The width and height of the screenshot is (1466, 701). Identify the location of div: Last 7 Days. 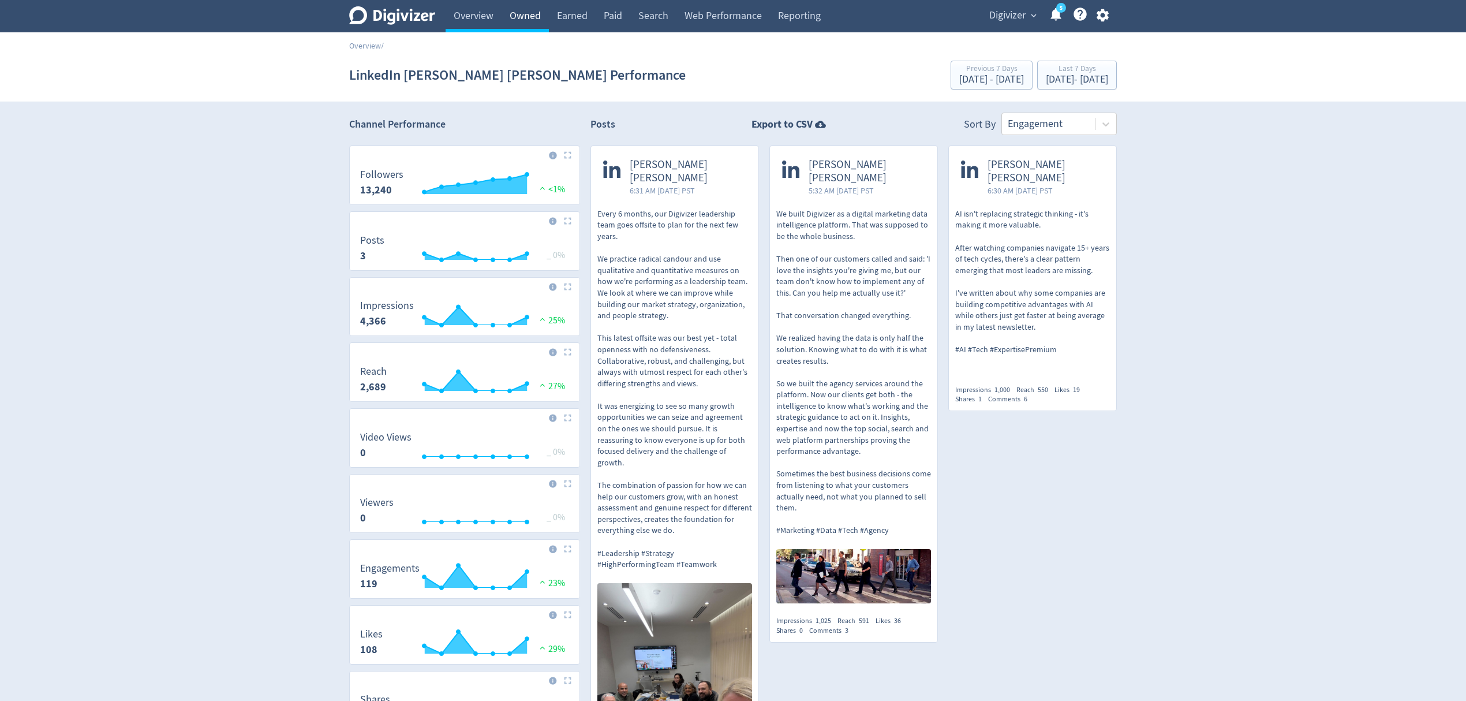
(1077, 69).